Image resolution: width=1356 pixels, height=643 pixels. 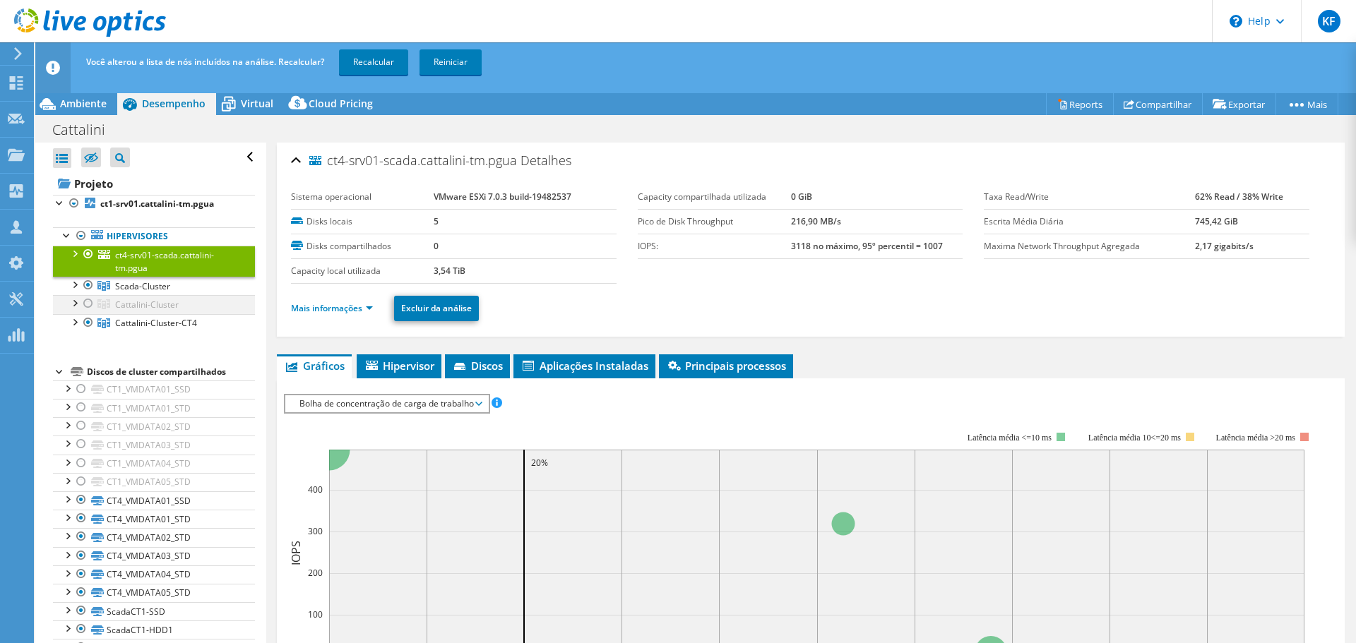 I want to click on b: 0 GiB, so click(x=802, y=196).